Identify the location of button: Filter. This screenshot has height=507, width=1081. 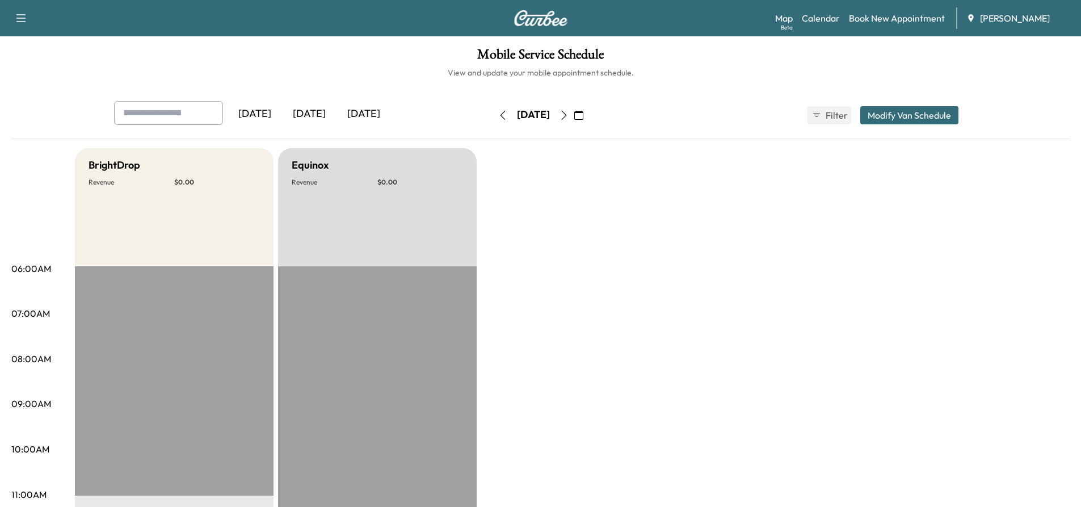
(829, 115).